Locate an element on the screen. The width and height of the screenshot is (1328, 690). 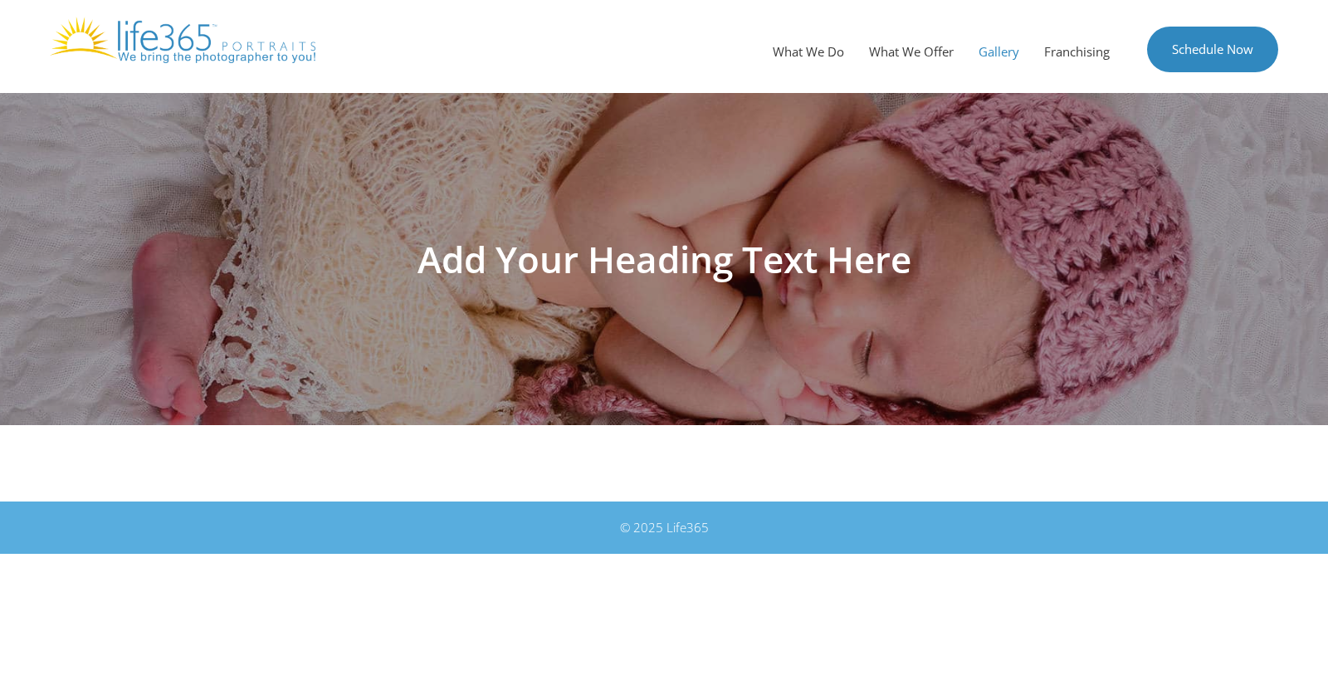
a: What We Offer is located at coordinates (911, 51).